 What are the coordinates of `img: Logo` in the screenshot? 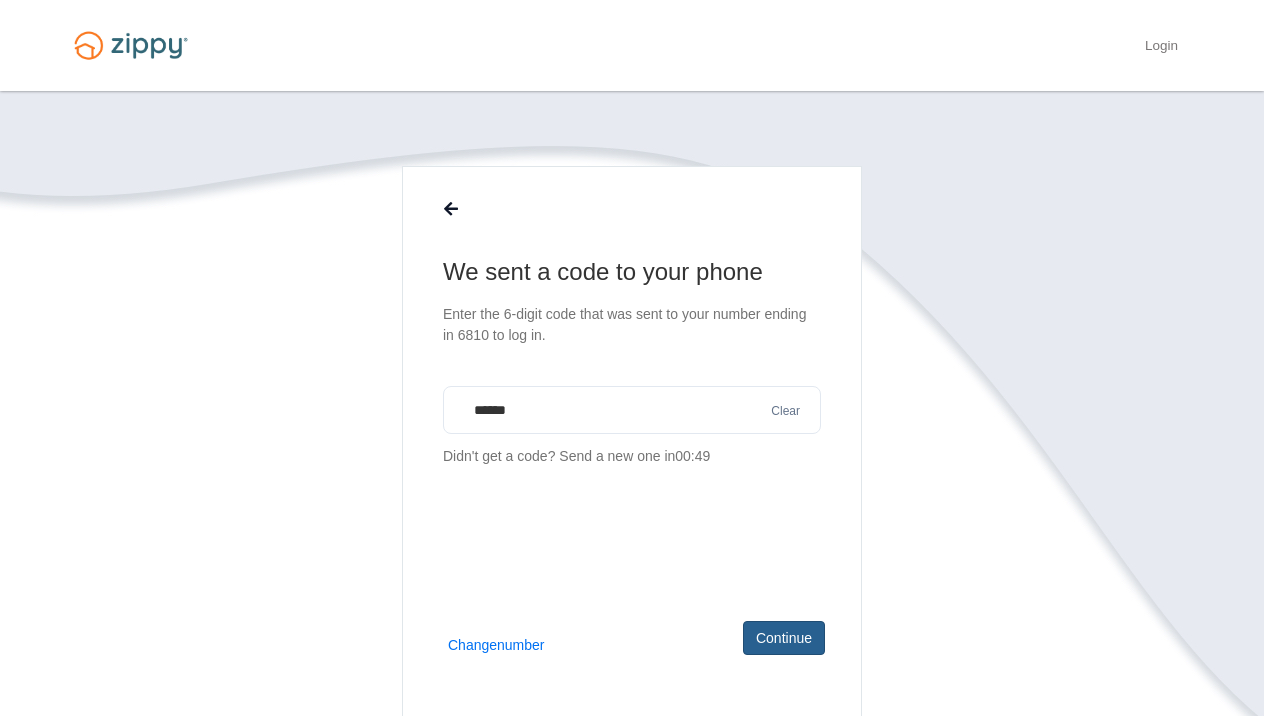 It's located at (131, 45).